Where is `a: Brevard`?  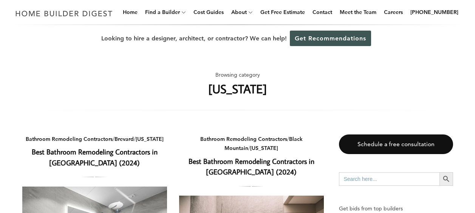
a: Brevard is located at coordinates (124, 139).